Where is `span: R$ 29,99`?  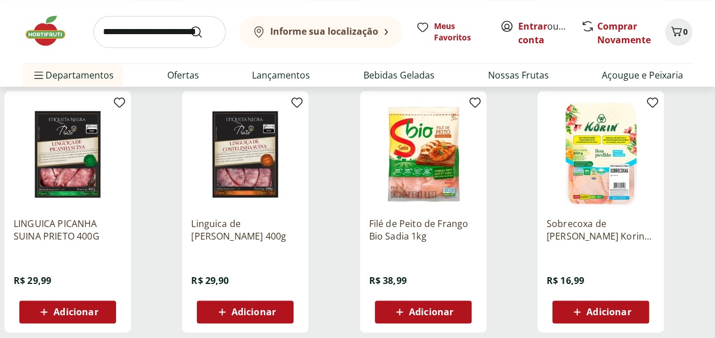 span: R$ 29,99 is located at coordinates (32, 280).